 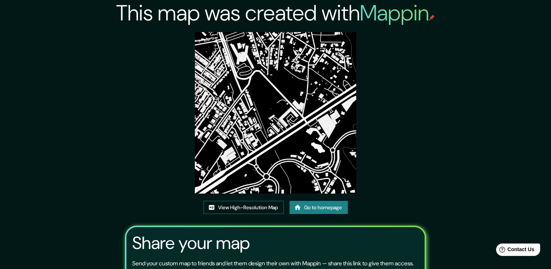 What do you see at coordinates (244, 207) in the screenshot?
I see `a: View High-Resolution Map` at bounding box center [244, 207].